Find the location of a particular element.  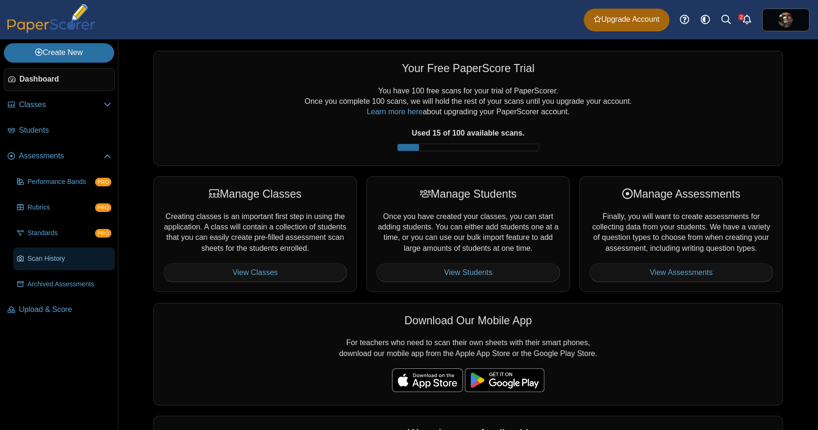

a: PaperScorer is located at coordinates (51, 30).